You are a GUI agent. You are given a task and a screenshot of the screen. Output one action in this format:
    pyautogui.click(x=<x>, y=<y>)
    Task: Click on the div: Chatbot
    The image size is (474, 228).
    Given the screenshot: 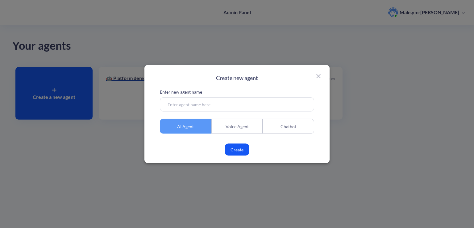 What is the action you would take?
    pyautogui.click(x=288, y=126)
    